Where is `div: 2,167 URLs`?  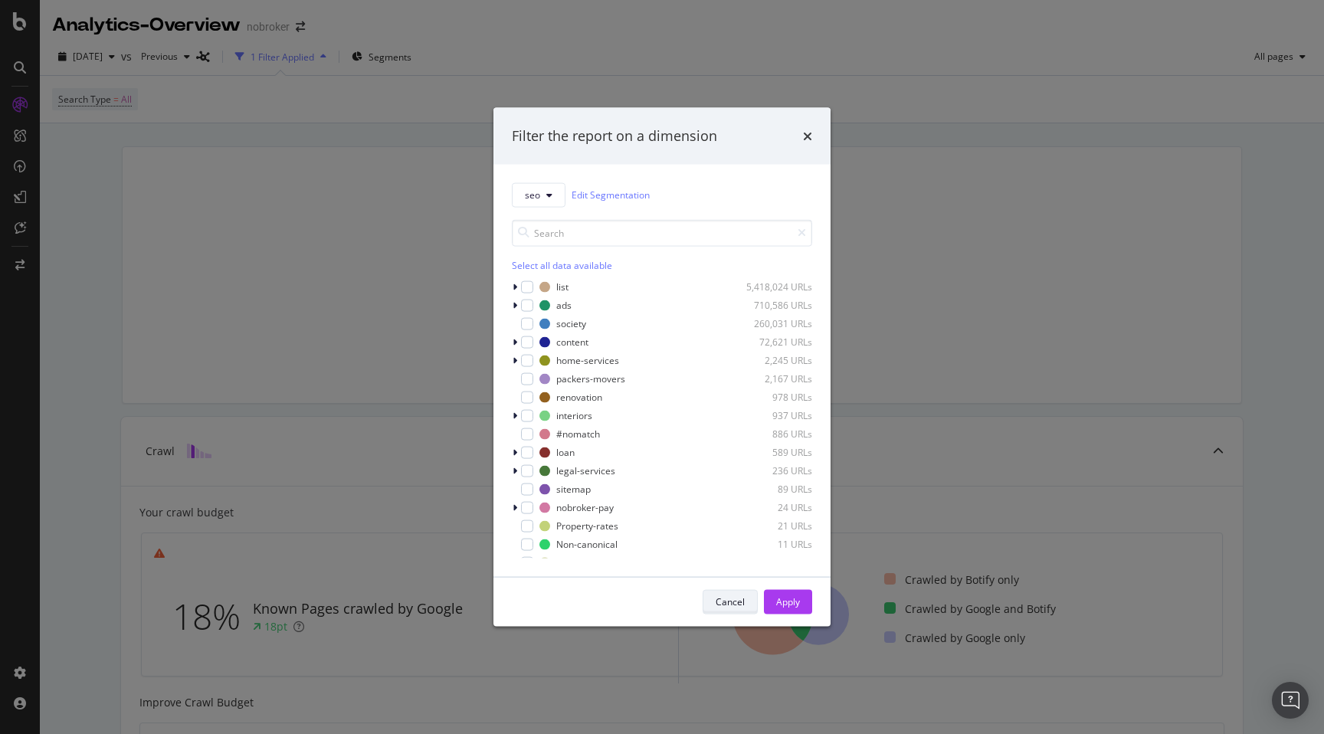 div: 2,167 URLs is located at coordinates (775, 378).